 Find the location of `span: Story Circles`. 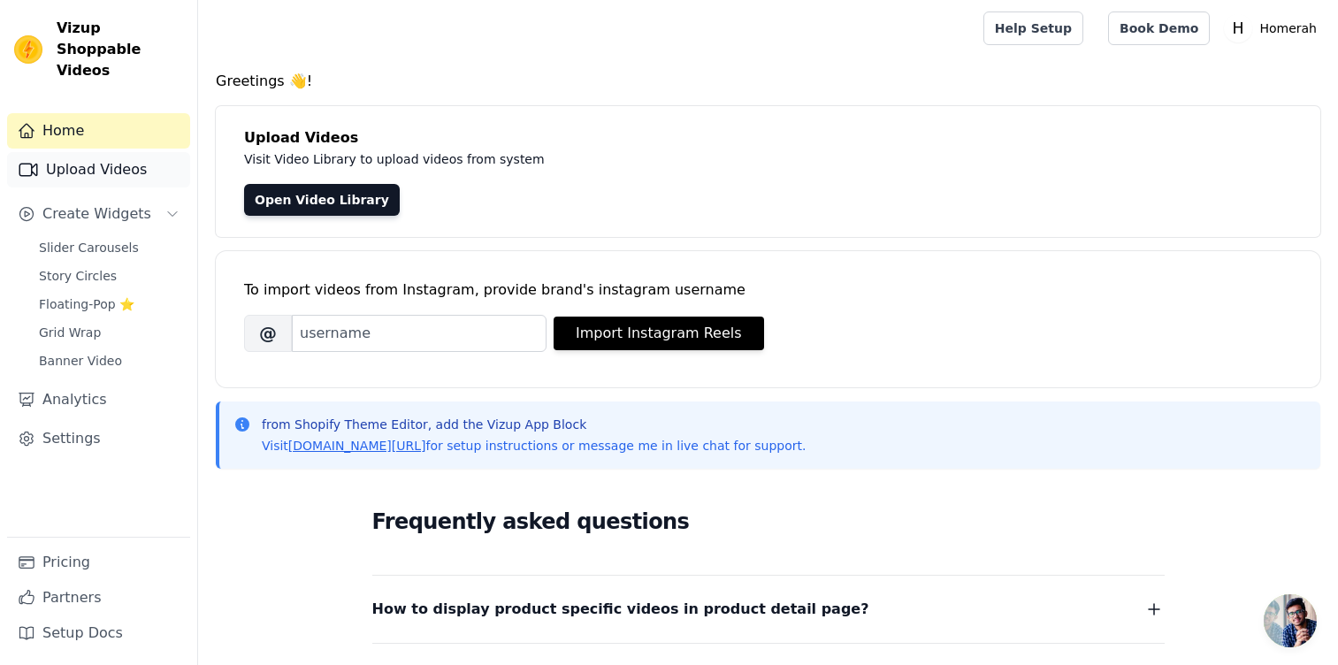

span: Story Circles is located at coordinates (78, 276).